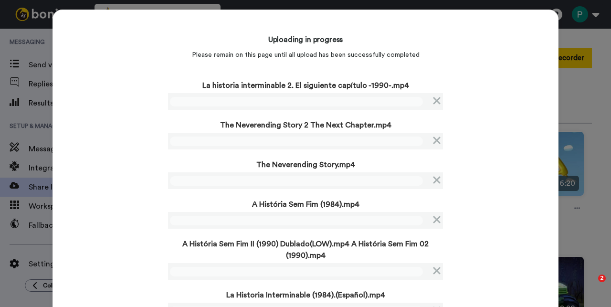 Image resolution: width=611 pixels, height=307 pixels. Describe the element at coordinates (602, 278) in the screenshot. I see `span: 2` at that location.